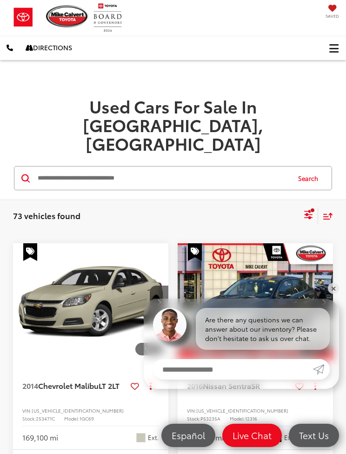 The height and width of the screenshot is (454, 346). I want to click on a: Text Us, so click(314, 436).